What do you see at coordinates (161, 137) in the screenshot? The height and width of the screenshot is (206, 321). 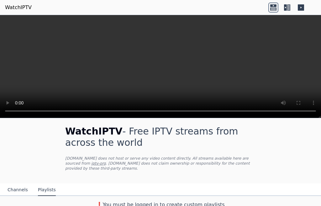 I see `h1: - Free IPTV streams from across the world` at bounding box center [161, 137].